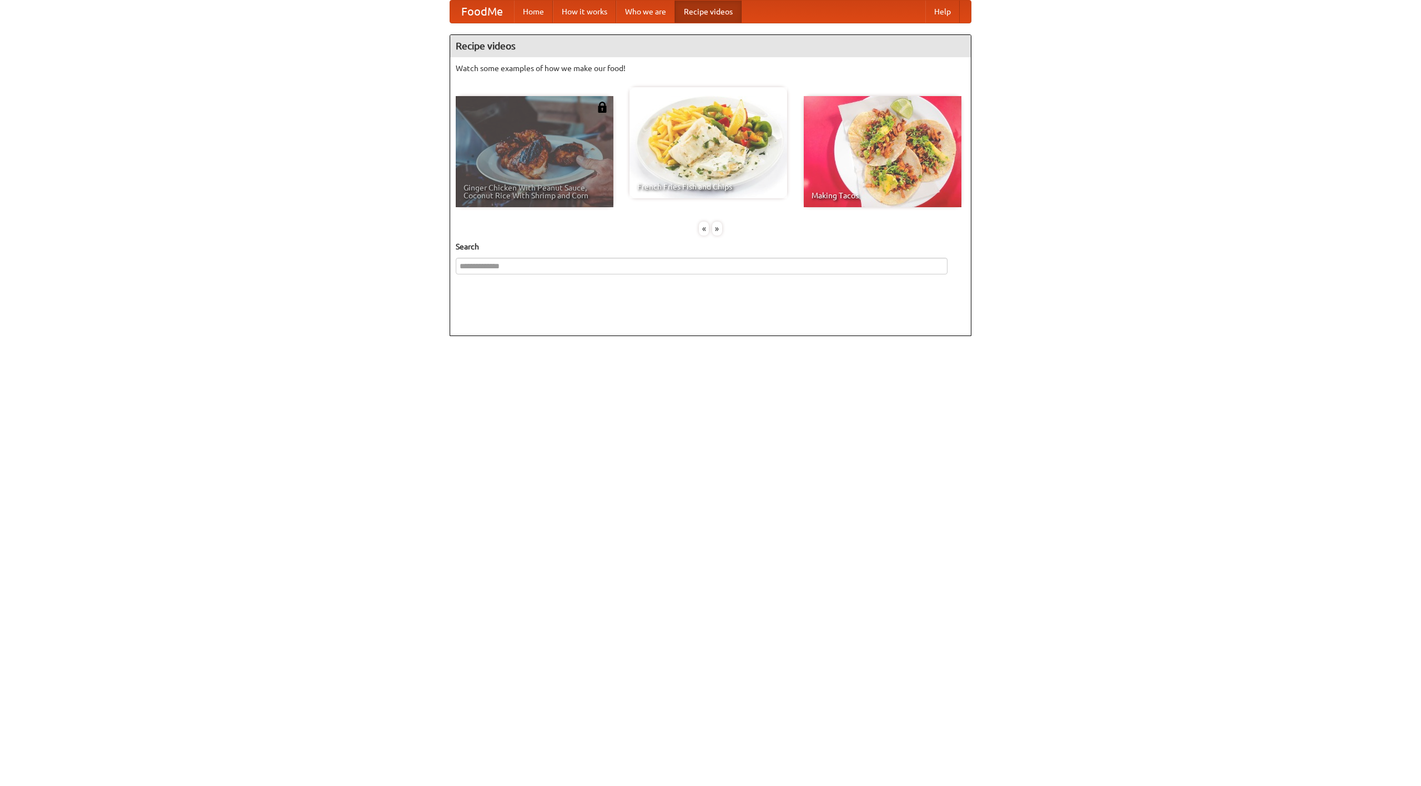 Image resolution: width=1421 pixels, height=786 pixels. Describe the element at coordinates (711, 46) in the screenshot. I see `h4: Recipe videos` at that location.